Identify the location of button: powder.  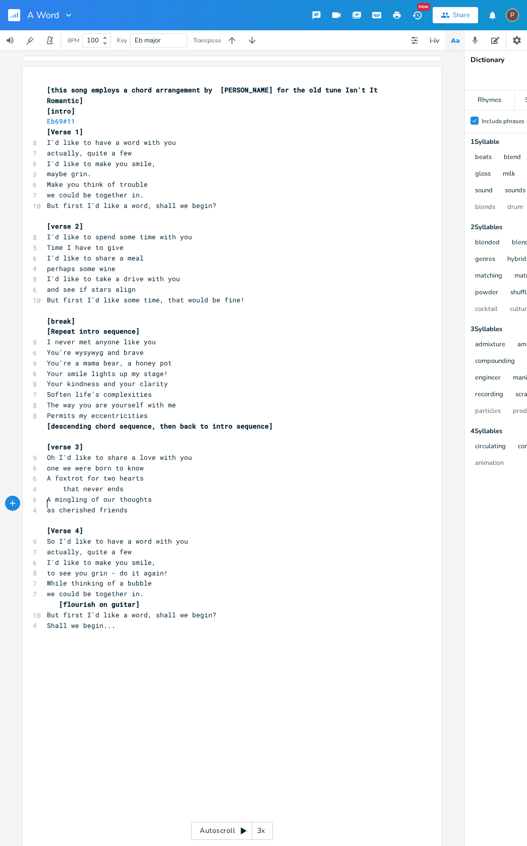
(487, 293).